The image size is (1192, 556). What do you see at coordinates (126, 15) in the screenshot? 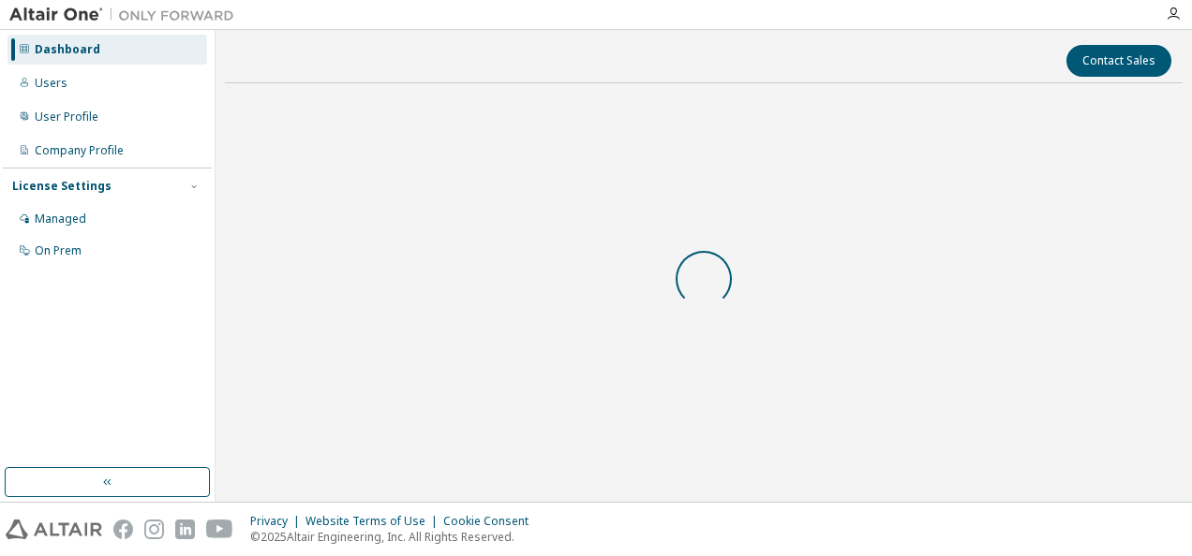
I see `img: Altair One` at bounding box center [126, 15].